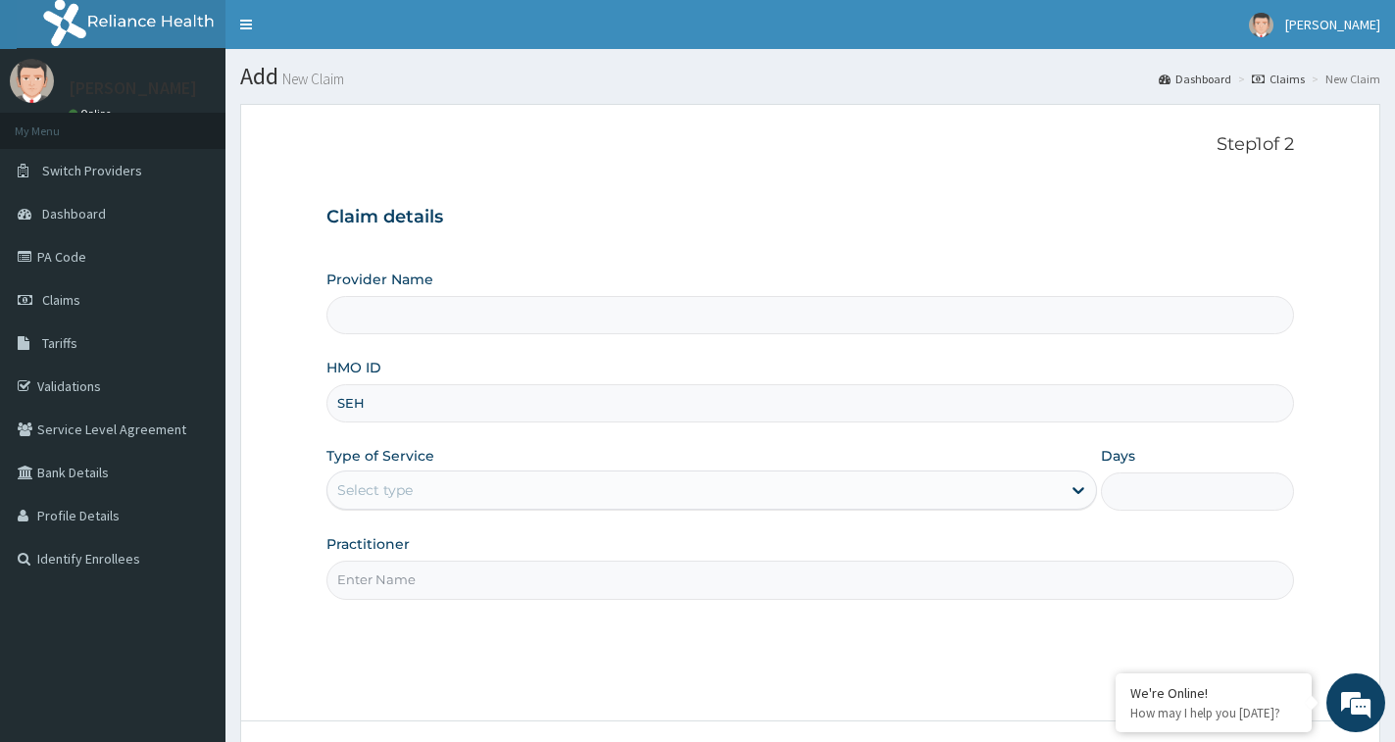  I want to click on span: Tariffs, so click(60, 343).